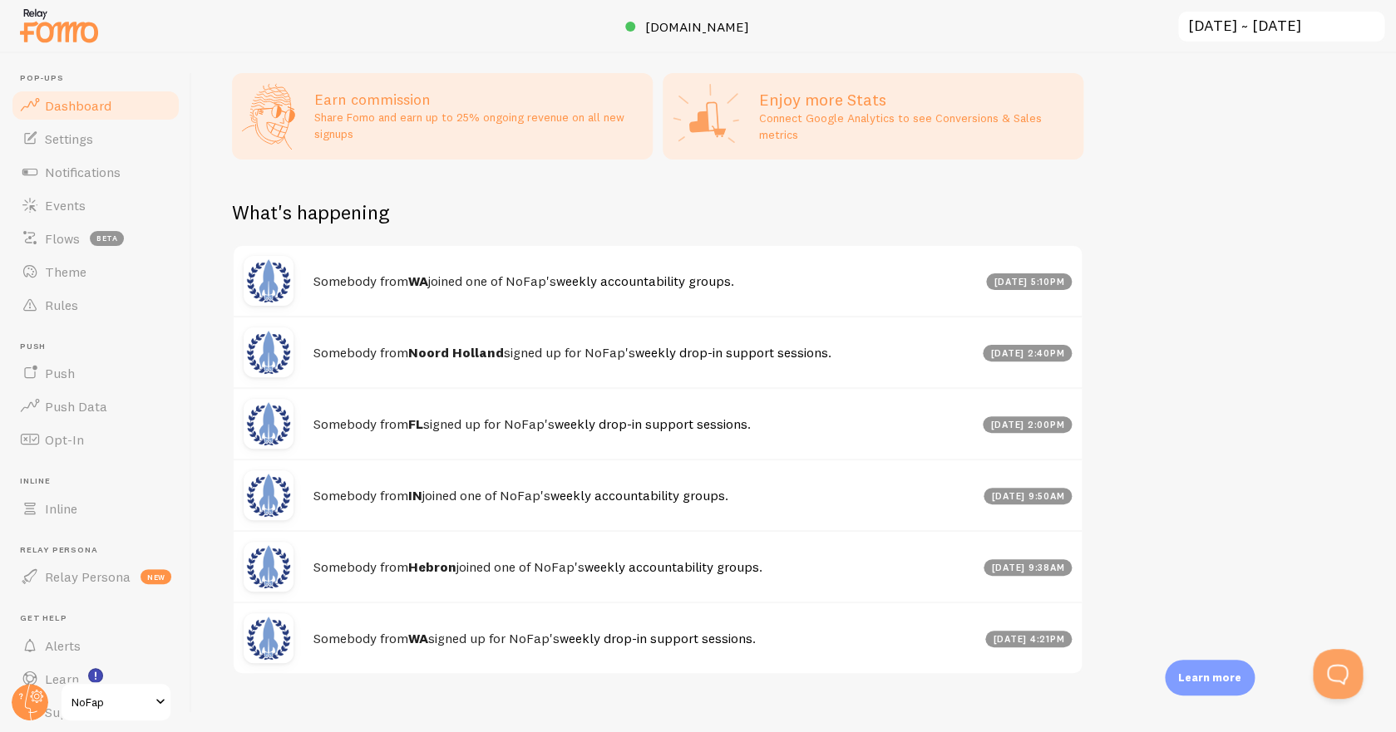  I want to click on span: Learn, so click(62, 679).